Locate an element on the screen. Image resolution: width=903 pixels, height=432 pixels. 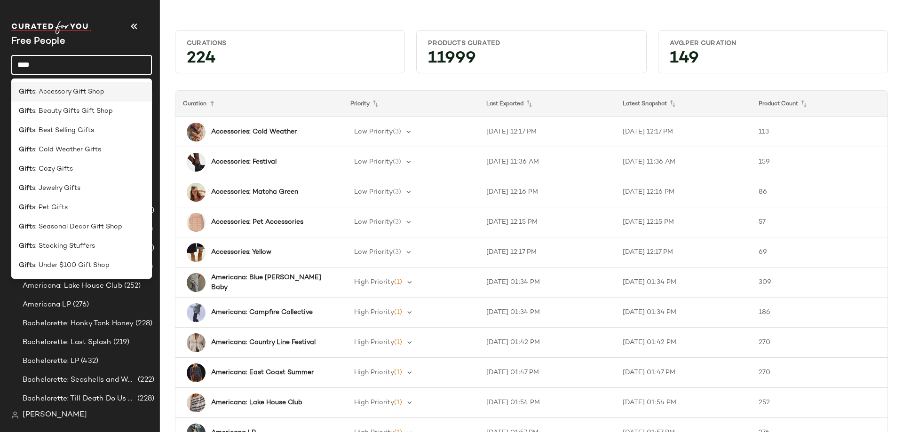
img: 104498902_001_a is located at coordinates (196, 162).